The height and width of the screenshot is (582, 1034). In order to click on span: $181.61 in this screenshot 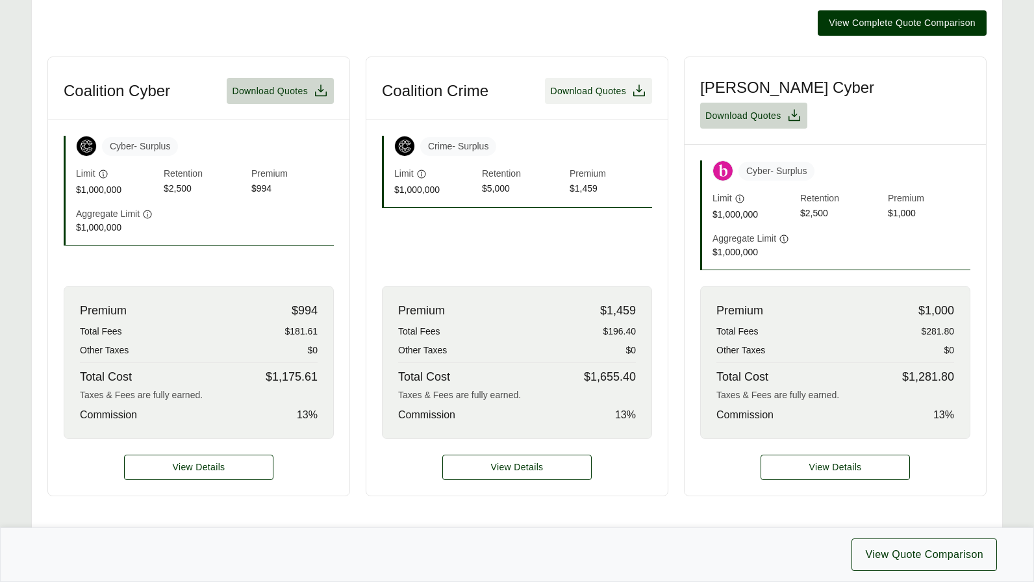, I will do `click(301, 331)`.